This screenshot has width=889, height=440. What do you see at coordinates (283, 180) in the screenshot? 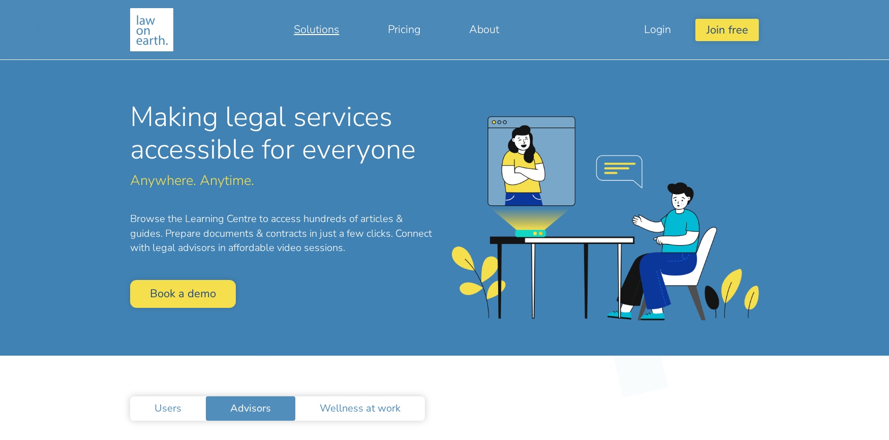
I see `p: Anywhere. Anytime.` at bounding box center [283, 180].